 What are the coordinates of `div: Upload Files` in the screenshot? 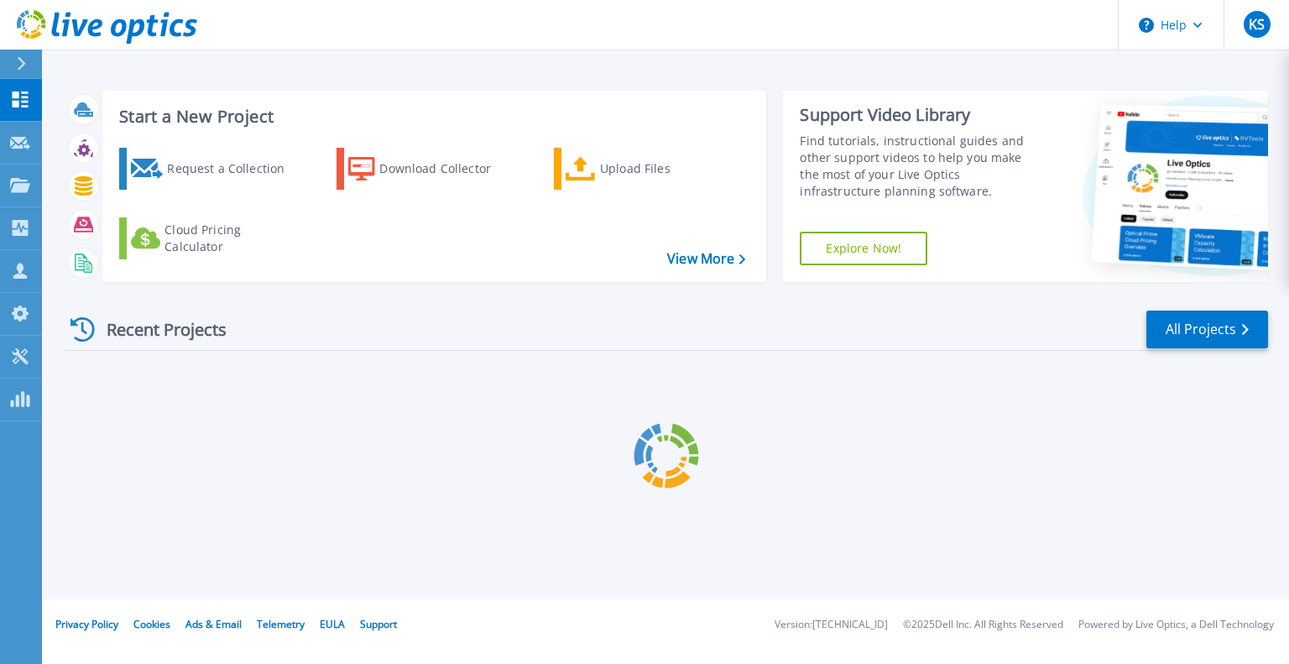 It's located at (667, 169).